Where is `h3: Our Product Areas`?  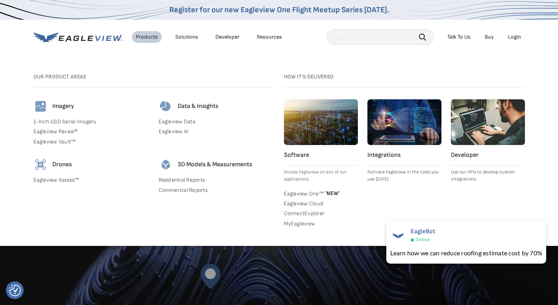
h3: Our Product Areas is located at coordinates (154, 77).